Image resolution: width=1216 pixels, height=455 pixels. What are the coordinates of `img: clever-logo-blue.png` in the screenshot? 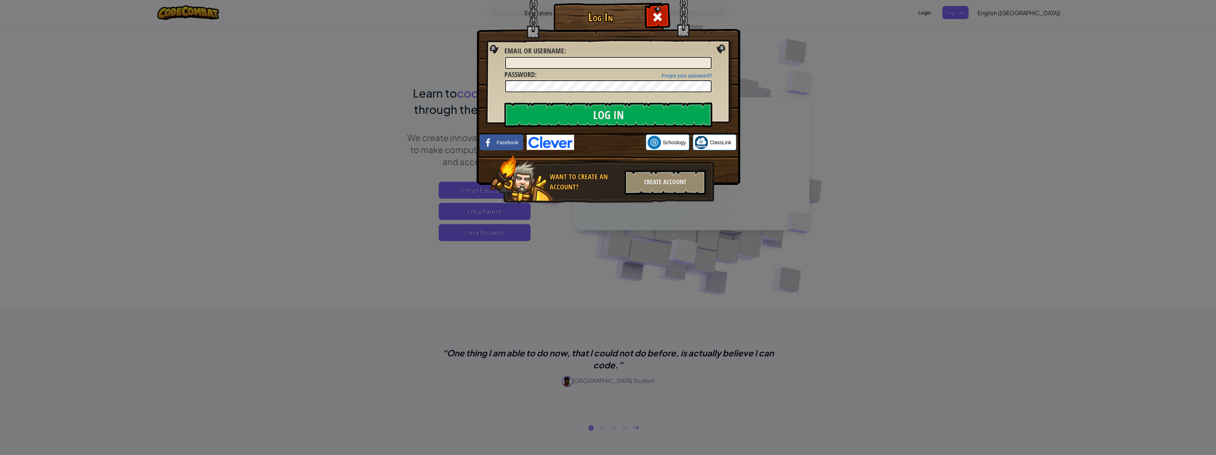 It's located at (551, 142).